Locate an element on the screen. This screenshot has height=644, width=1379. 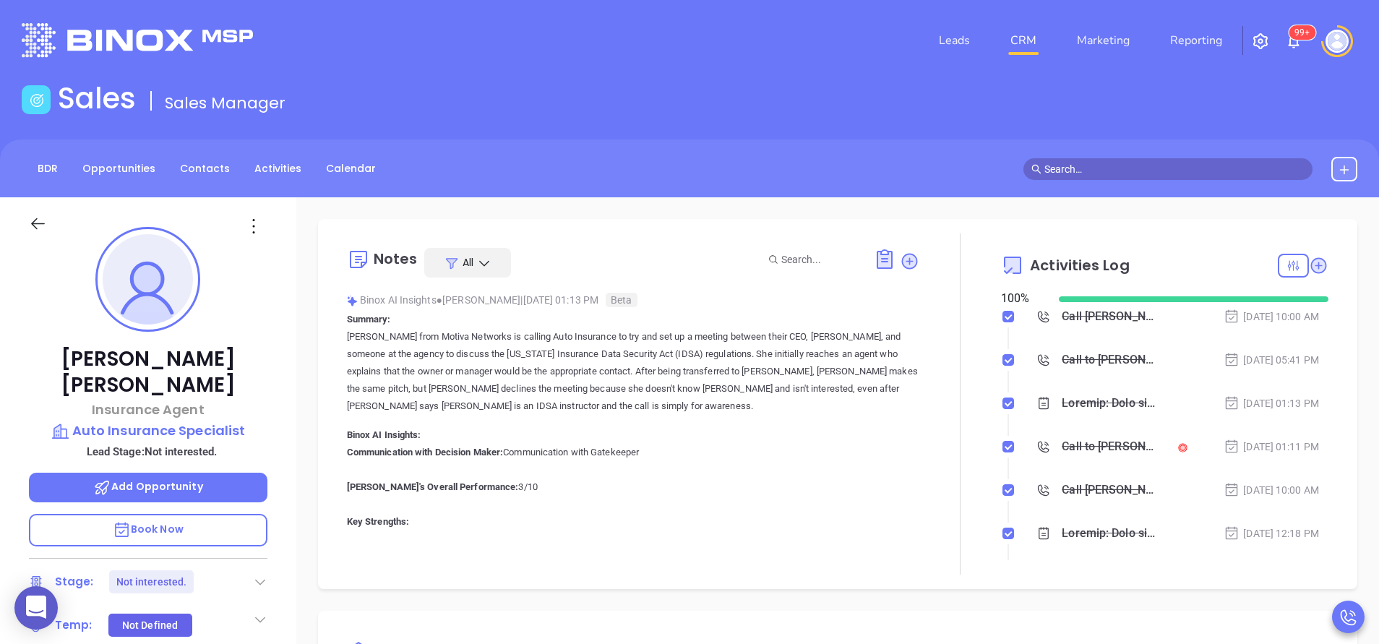
a: Activities is located at coordinates (277, 168).